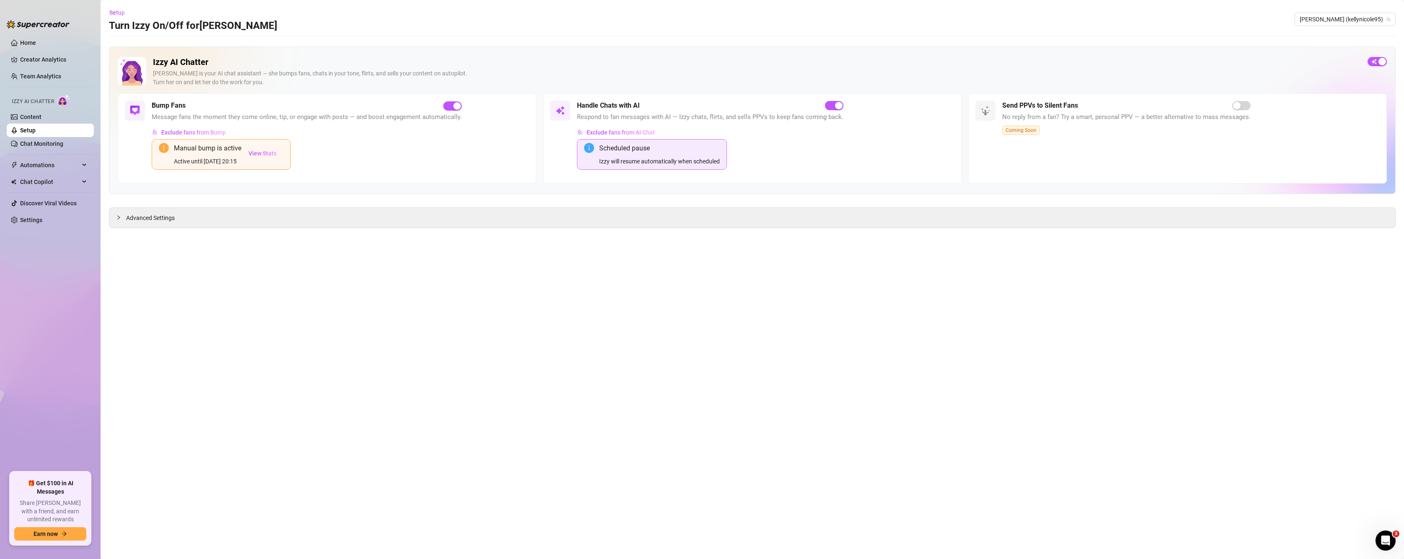 The width and height of the screenshot is (1404, 559). Describe the element at coordinates (1345, 19) in the screenshot. I see `span: Kelly (kellynicole95)` at that location.